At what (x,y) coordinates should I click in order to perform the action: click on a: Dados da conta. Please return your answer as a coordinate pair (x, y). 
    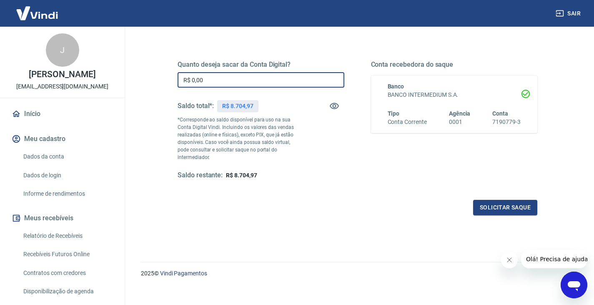
    Looking at the image, I should click on (67, 156).